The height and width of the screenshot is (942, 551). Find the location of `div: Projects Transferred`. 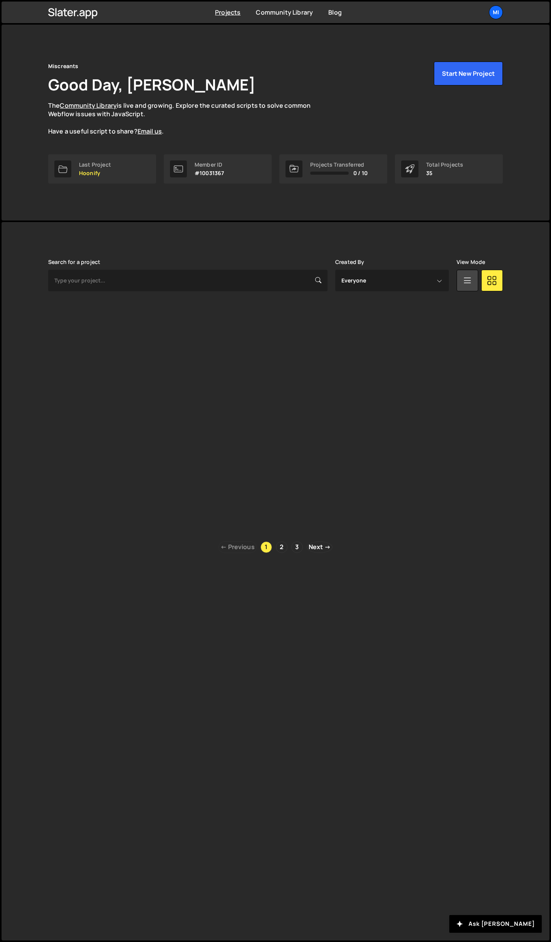

div: Projects Transferred is located at coordinates (338, 165).